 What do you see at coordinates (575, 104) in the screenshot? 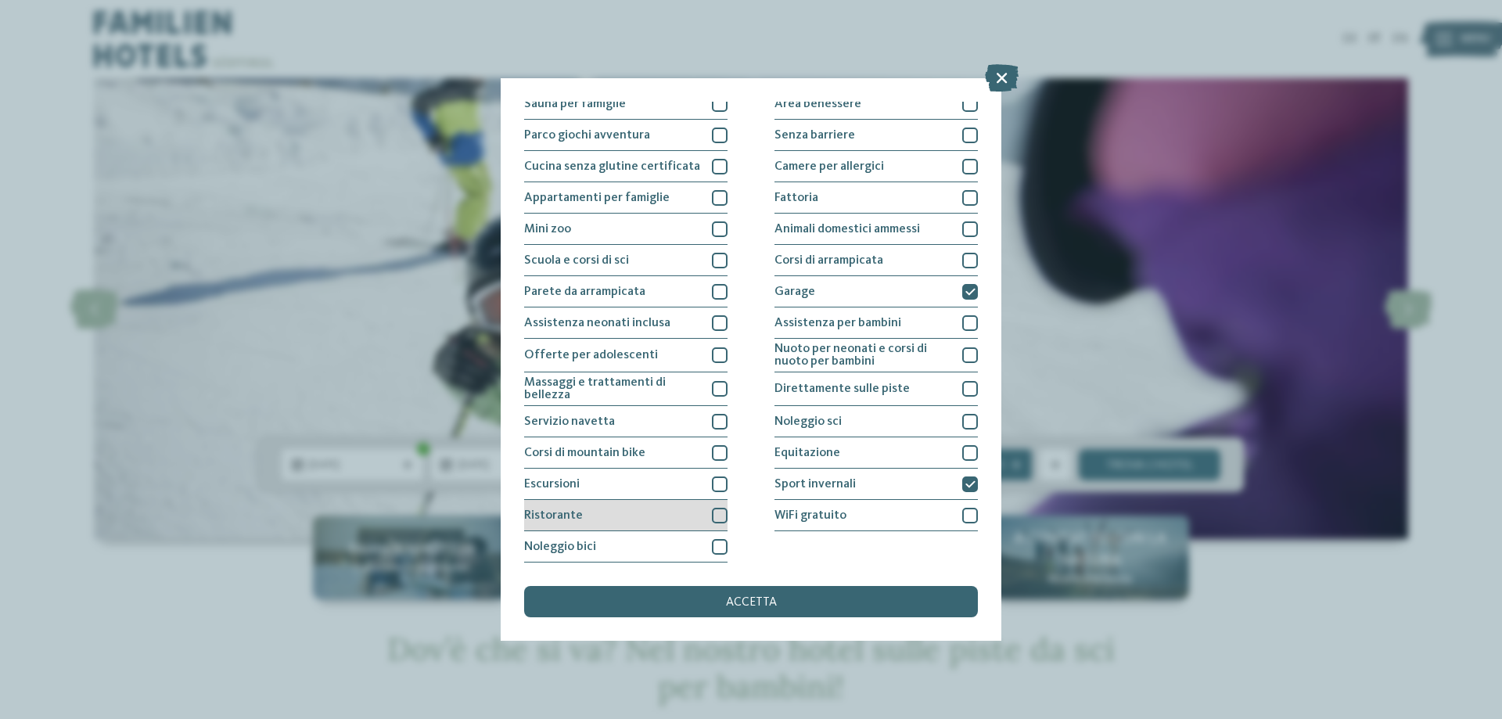
I see `span: Sauna per famiglie` at bounding box center [575, 104].